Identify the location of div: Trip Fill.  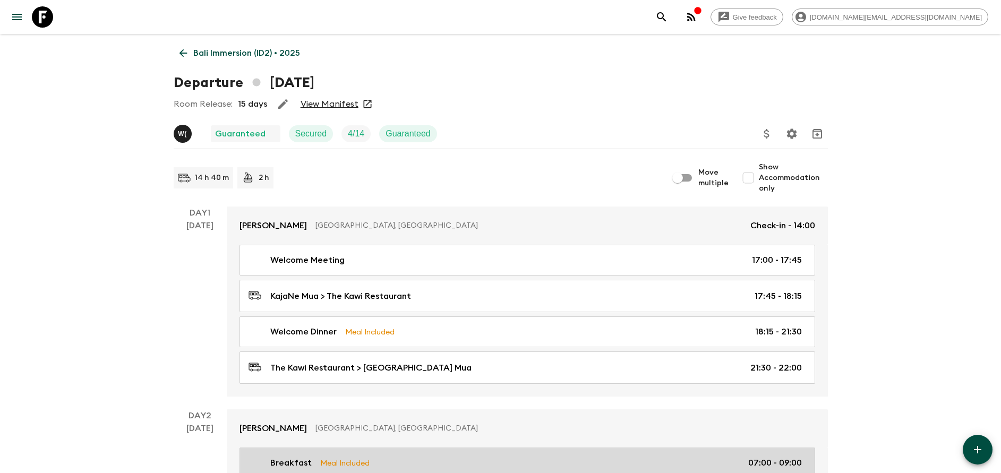
(356, 134).